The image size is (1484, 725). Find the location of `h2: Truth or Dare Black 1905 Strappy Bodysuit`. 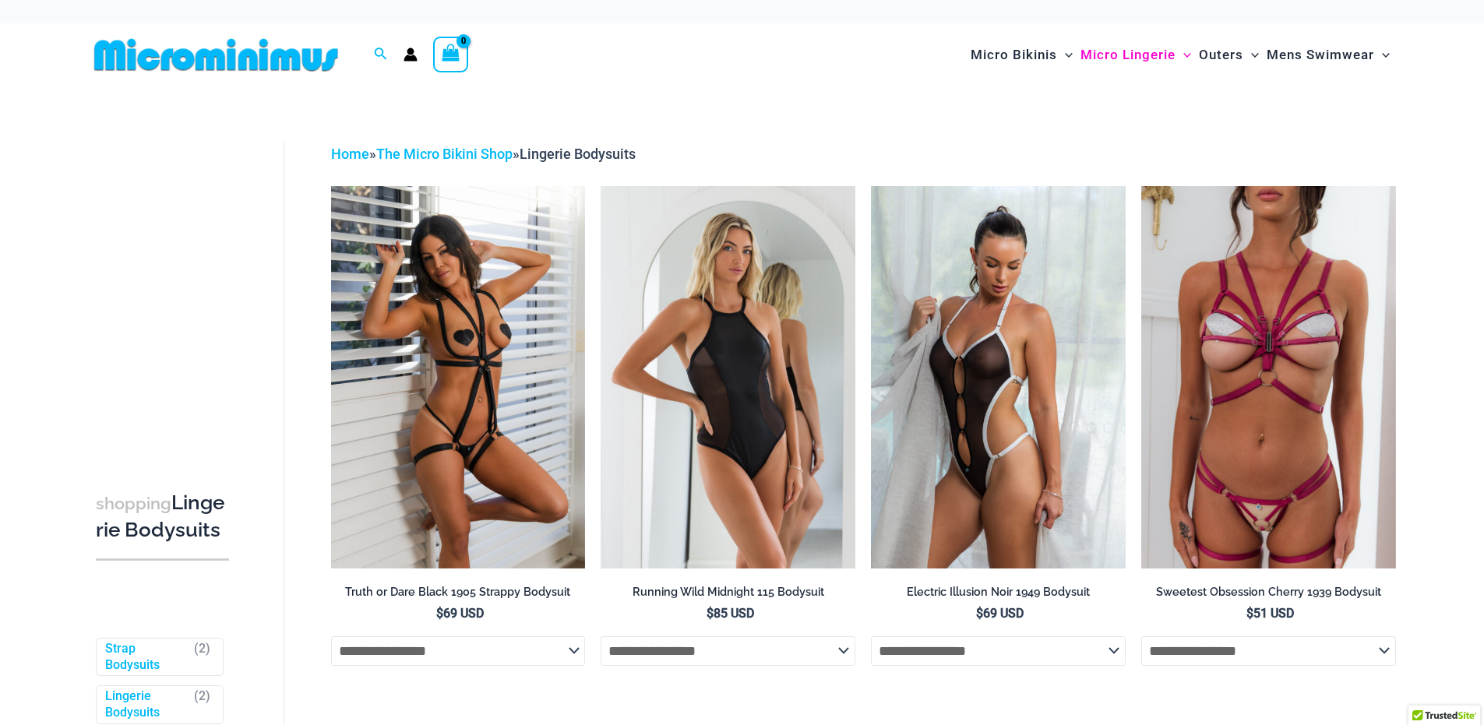

h2: Truth or Dare Black 1905 Strappy Bodysuit is located at coordinates (458, 592).